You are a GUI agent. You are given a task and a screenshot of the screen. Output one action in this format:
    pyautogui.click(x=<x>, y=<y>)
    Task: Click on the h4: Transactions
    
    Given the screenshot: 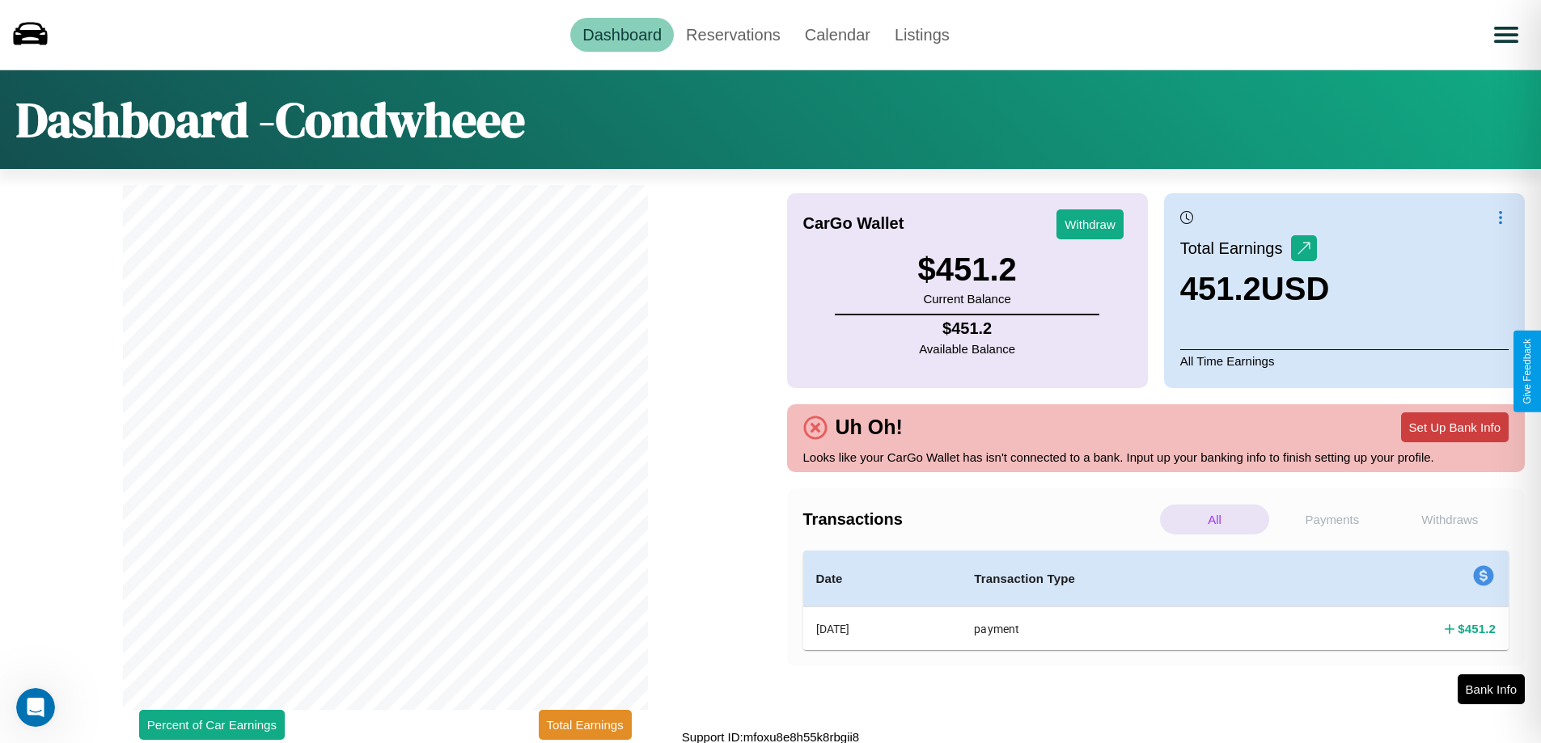 What is the action you would take?
    pyautogui.click(x=980, y=519)
    